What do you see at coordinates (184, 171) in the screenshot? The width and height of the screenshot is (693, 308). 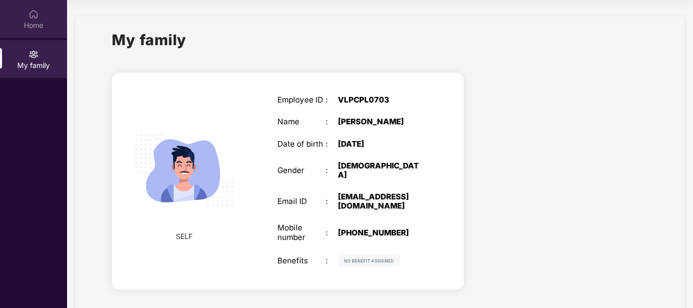 I see `img: svg+xml;base64,PHN2ZyB4bWxucz0iaHR0cDovL3d3dy53My5vcmcvMjAwMC9zdmciIHdpZHRoPSIyMjQiIGhlaWdodD0iMT...` at bounding box center [184, 171].